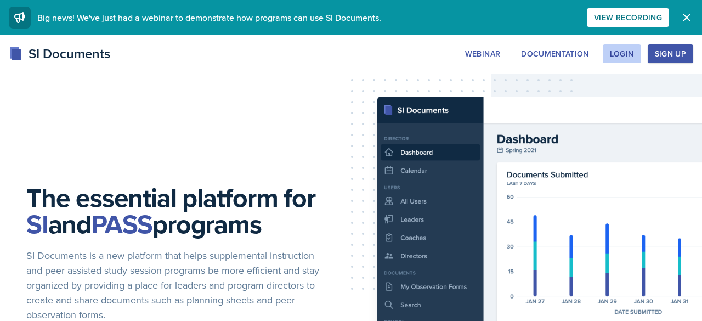 This screenshot has height=321, width=702. Describe the element at coordinates (59, 54) in the screenshot. I see `div: SI Documents` at that location.